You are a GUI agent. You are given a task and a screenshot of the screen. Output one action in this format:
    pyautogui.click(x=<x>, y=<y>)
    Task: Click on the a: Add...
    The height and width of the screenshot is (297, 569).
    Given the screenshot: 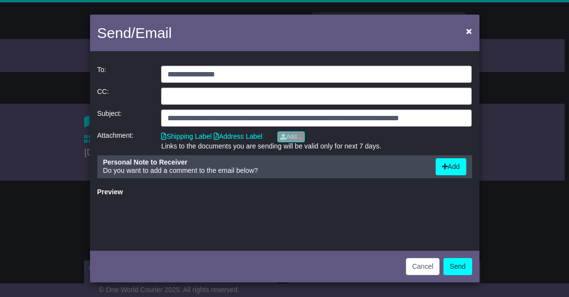 What is the action you would take?
    pyautogui.click(x=291, y=137)
    